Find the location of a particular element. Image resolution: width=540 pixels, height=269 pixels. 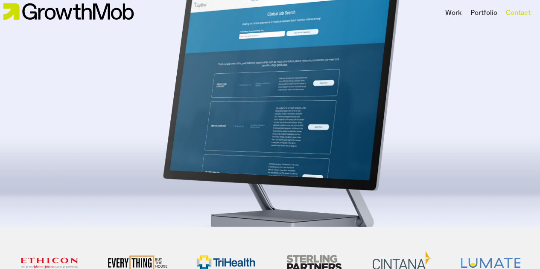

div: Portfolio is located at coordinates (484, 13).